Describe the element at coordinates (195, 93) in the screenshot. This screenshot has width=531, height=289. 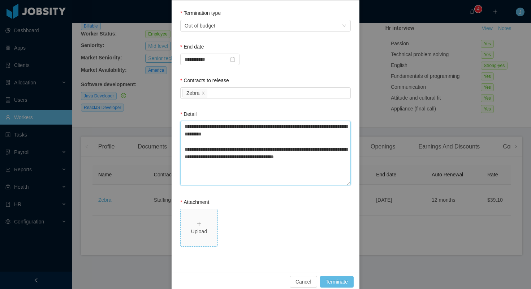
I see `li: Zebra` at that location.